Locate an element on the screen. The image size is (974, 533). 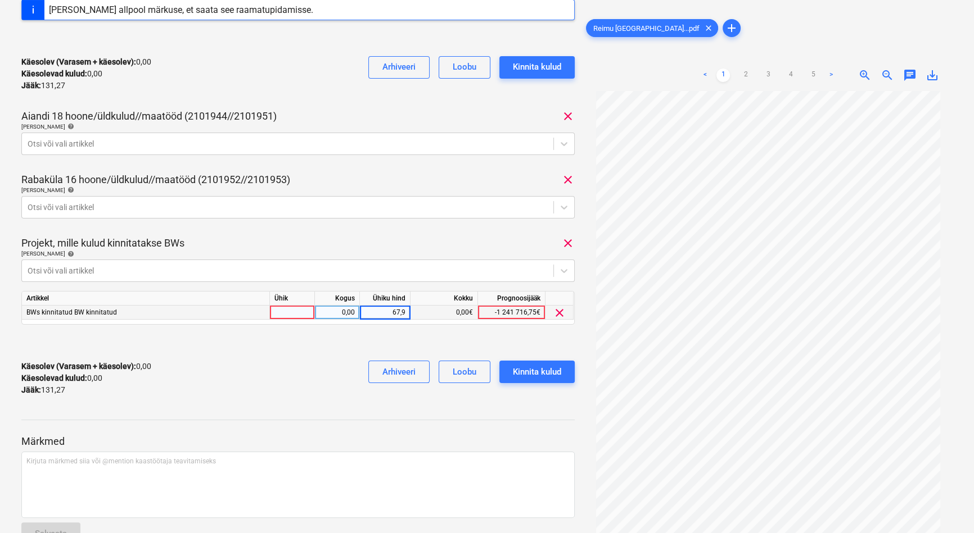
span: add is located at coordinates (731, 28).